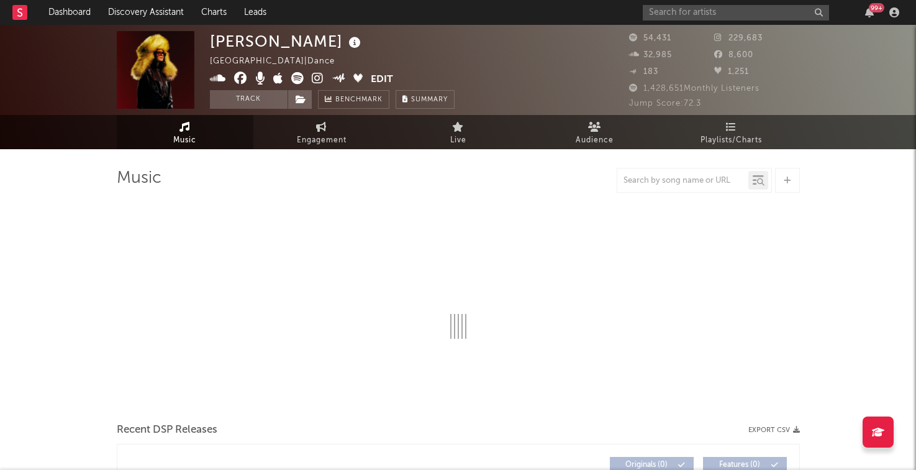 The width and height of the screenshot is (916, 470). What do you see at coordinates (595, 132) in the screenshot?
I see `a: Audience` at bounding box center [595, 132].